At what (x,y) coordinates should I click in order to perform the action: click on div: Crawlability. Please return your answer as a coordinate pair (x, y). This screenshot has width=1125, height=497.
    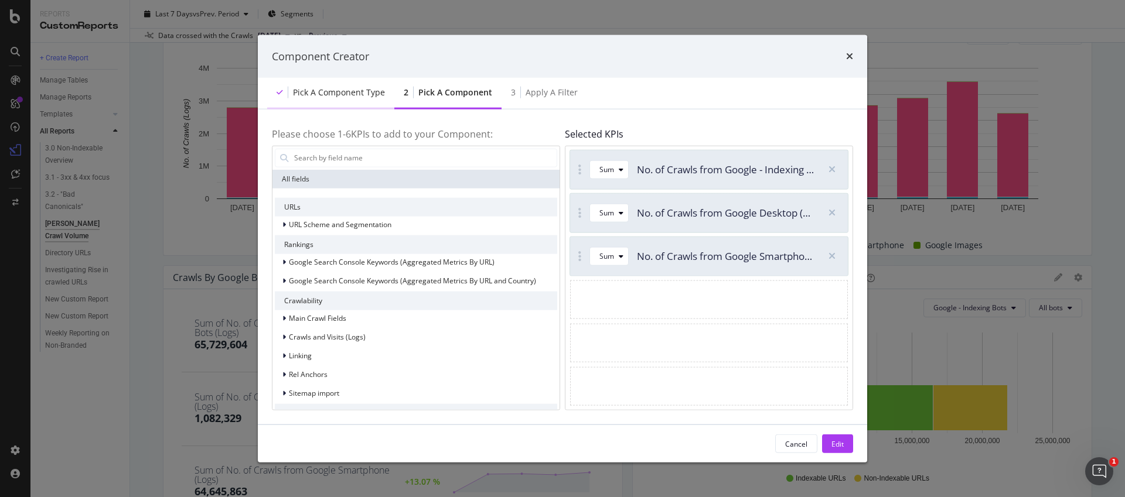
    Looking at the image, I should click on (416, 301).